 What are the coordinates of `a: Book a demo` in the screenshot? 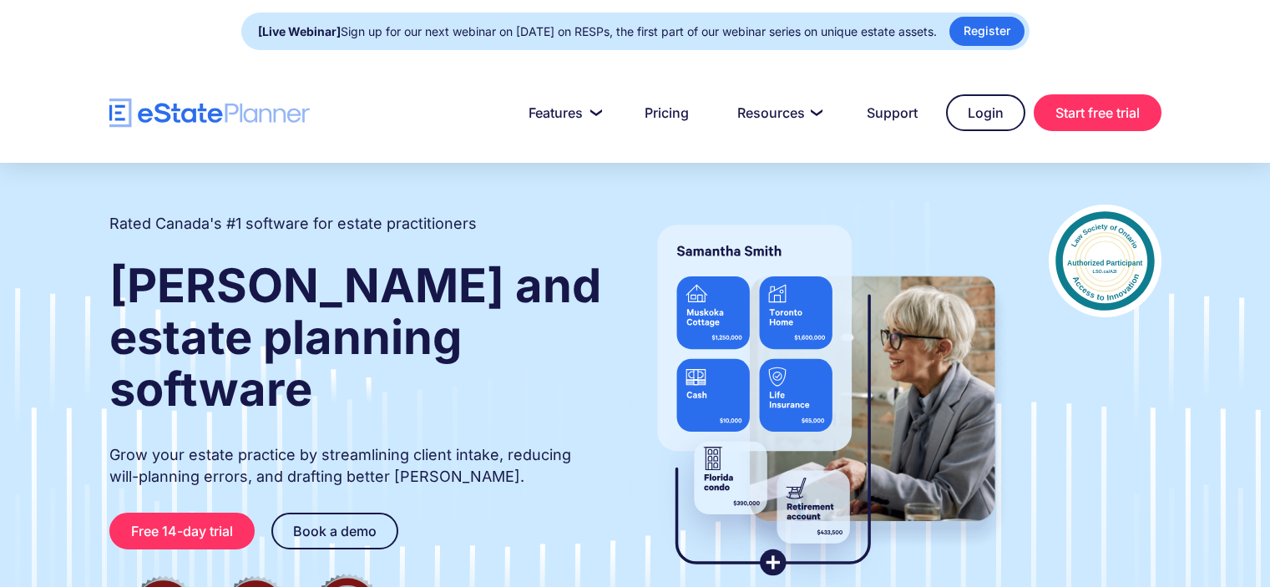 It's located at (335, 531).